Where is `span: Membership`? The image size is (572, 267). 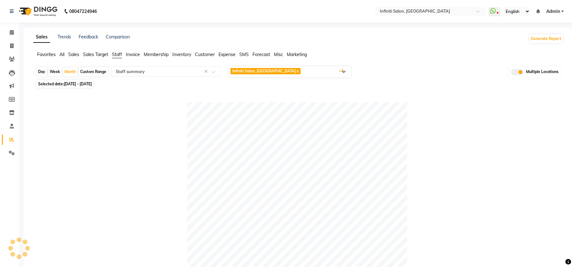 span: Membership is located at coordinates (156, 54).